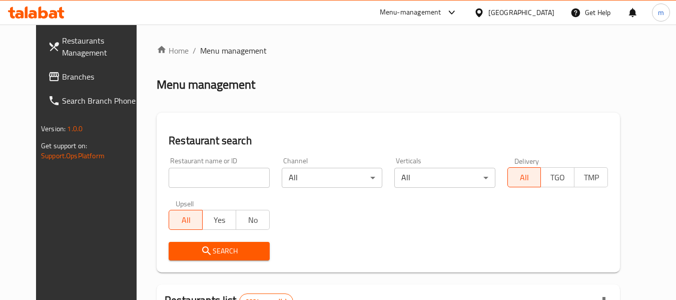 The height and width of the screenshot is (300, 676). I want to click on div: Menu-management, so click(410, 13).